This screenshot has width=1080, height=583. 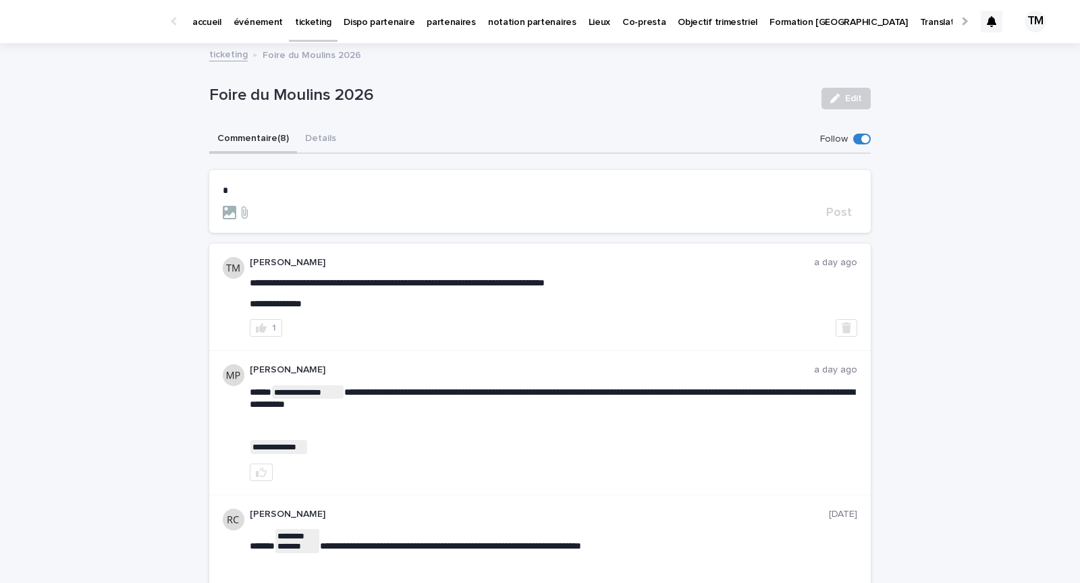 I want to click on div: 1, so click(x=274, y=328).